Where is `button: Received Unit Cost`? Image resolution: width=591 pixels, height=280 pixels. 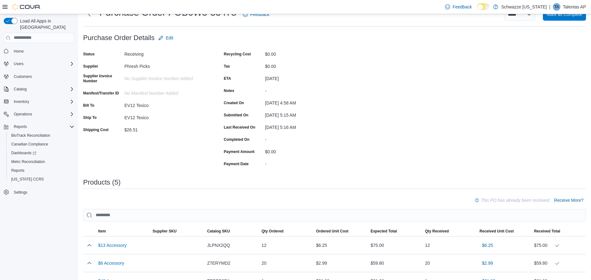
button: Received Unit Cost is located at coordinates (504, 231).